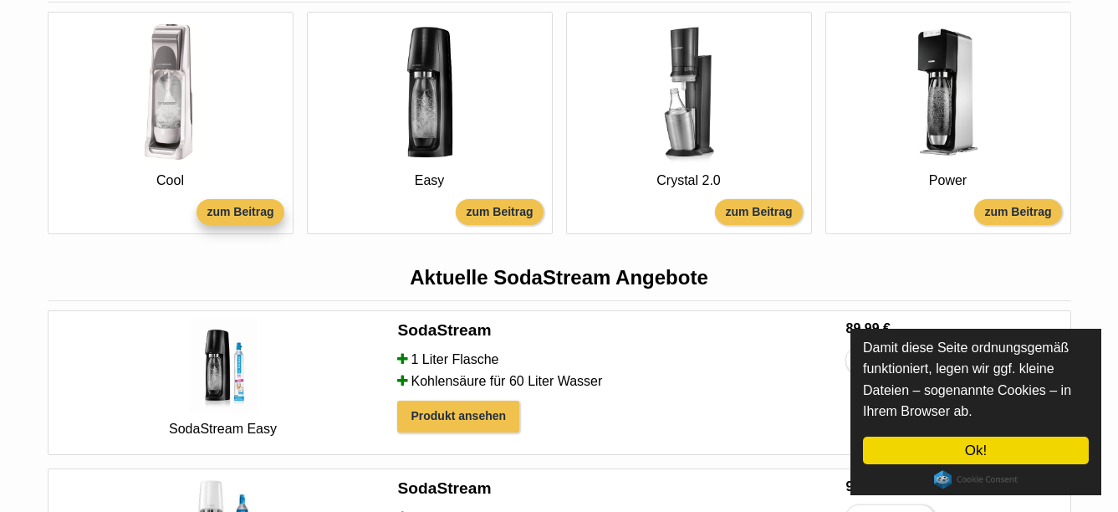  I want to click on img: SodaStream Easy Wassersprudler, so click(430, 92).